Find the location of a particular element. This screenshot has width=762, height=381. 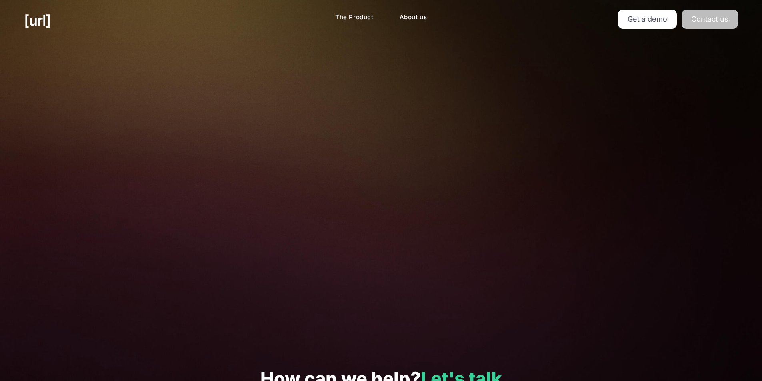

span: Last Name is located at coordinates (111, 37).